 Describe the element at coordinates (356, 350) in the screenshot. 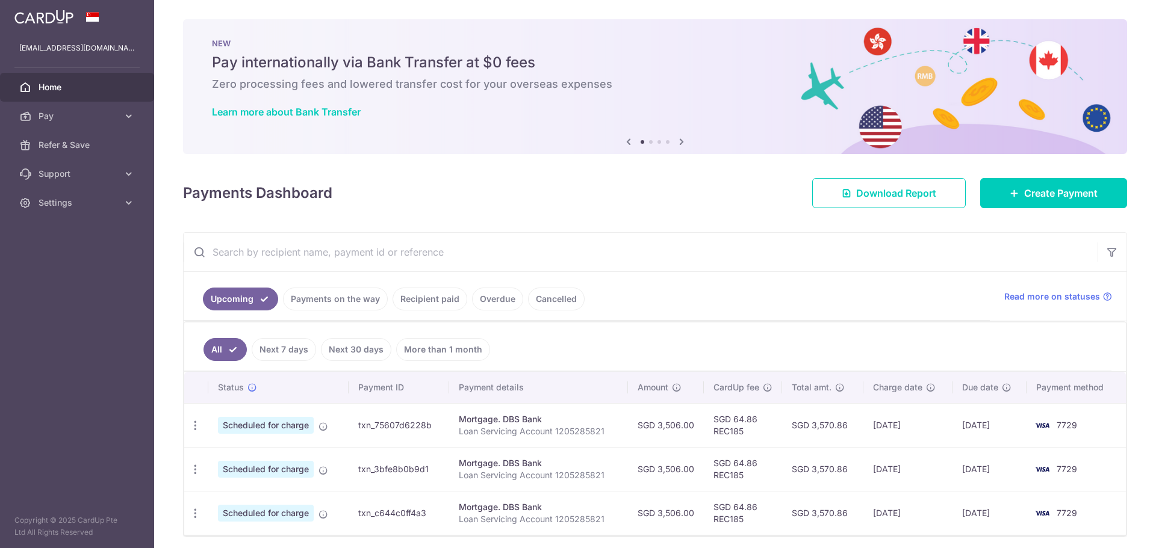

I see `a: Next 30 days` at that location.